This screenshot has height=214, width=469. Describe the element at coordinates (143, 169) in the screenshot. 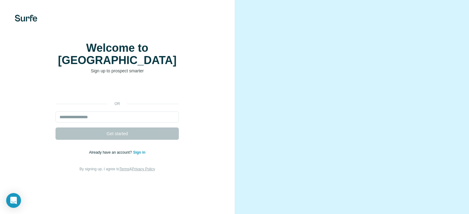

I see `a: Privacy Policy` at that location.